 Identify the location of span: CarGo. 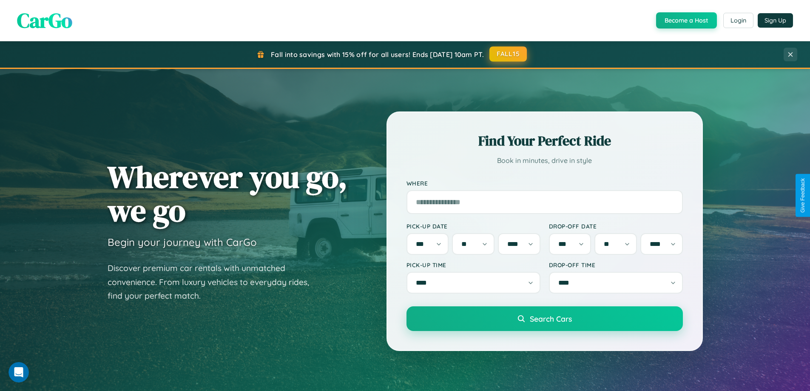
(45, 20).